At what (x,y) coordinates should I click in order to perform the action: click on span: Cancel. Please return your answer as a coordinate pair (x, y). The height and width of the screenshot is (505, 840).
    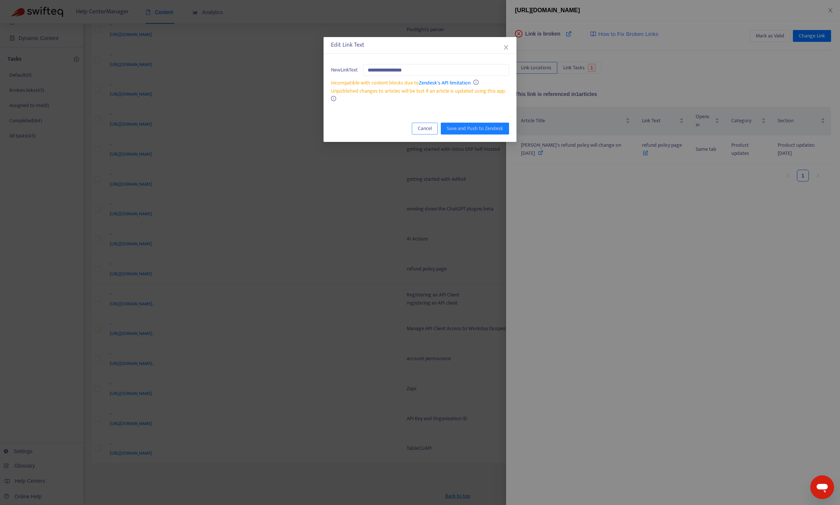
    Looking at the image, I should click on (425, 129).